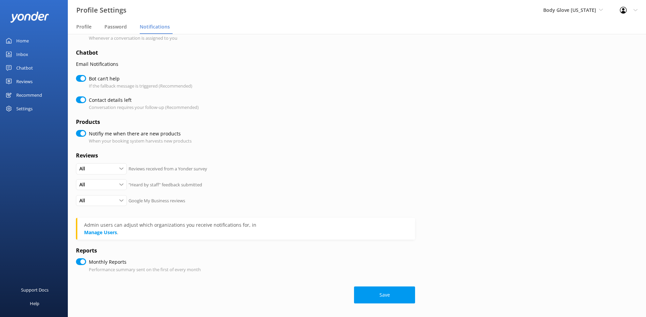 This screenshot has height=317, width=646. I want to click on div: Admin users can adjust which organizations you receive notifications for, in, so click(246, 225).